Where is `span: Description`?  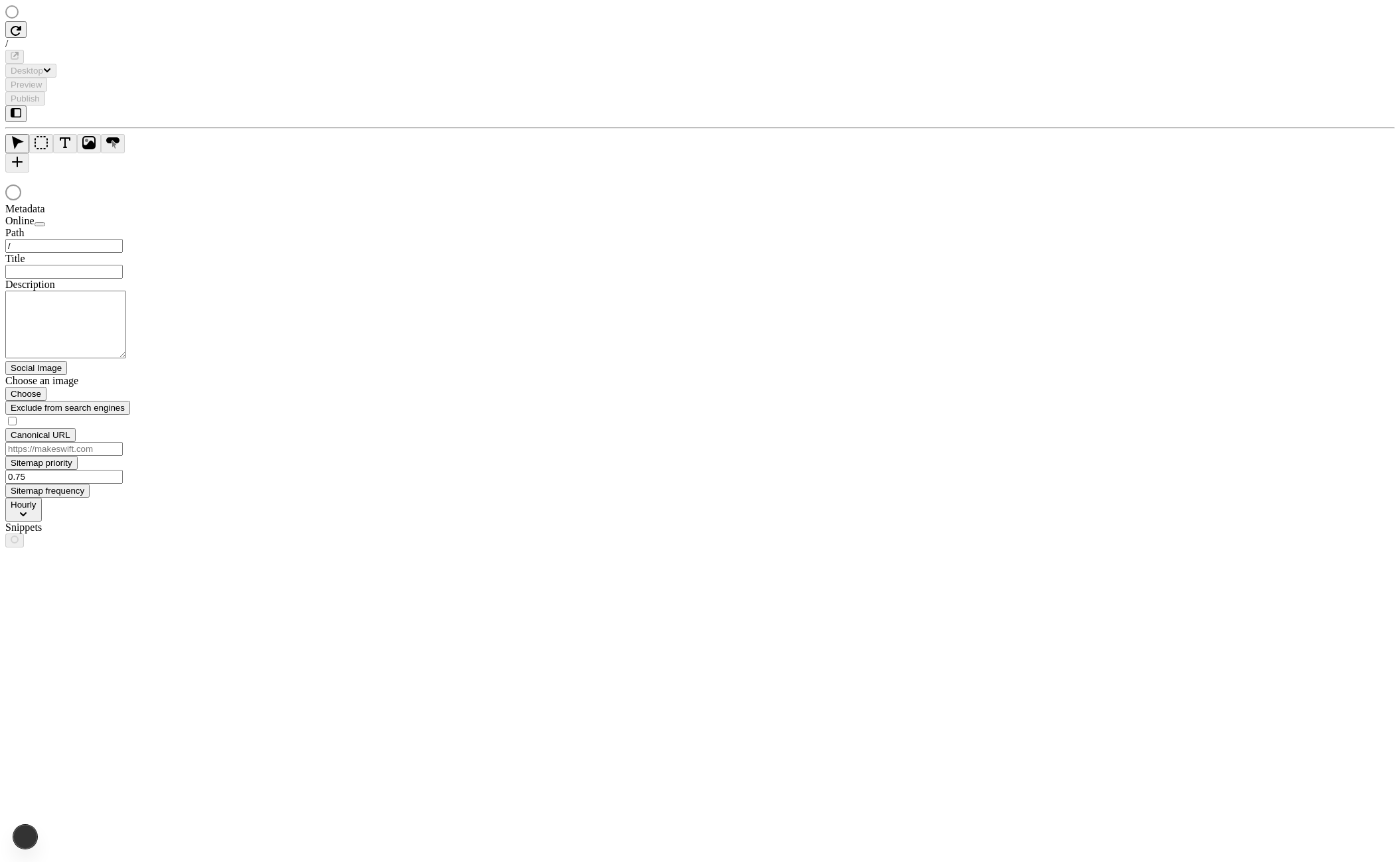
span: Description is located at coordinates (30, 284).